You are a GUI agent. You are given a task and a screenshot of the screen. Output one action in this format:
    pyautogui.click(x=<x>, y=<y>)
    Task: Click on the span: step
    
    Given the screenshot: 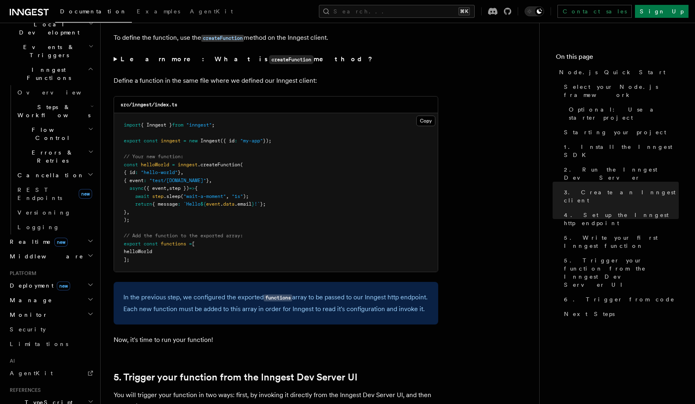 What is the action you would take?
    pyautogui.click(x=158, y=196)
    